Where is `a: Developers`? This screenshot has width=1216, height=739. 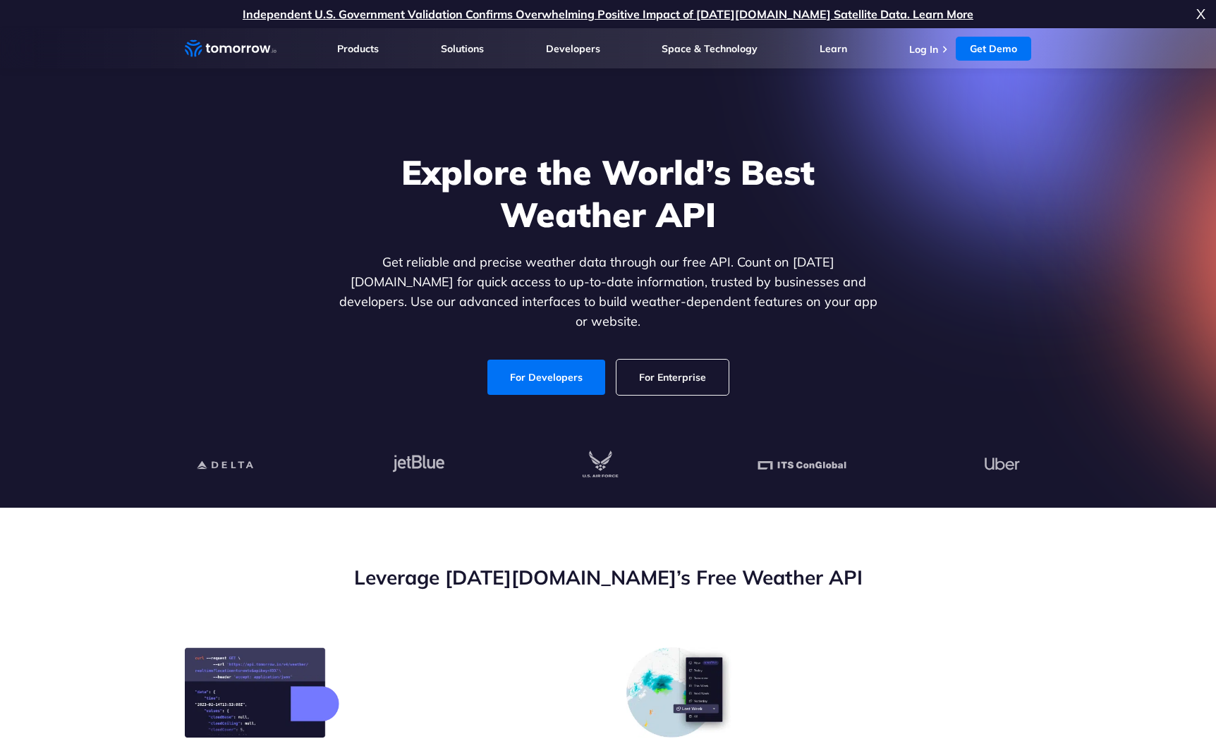
a: Developers is located at coordinates (573, 49).